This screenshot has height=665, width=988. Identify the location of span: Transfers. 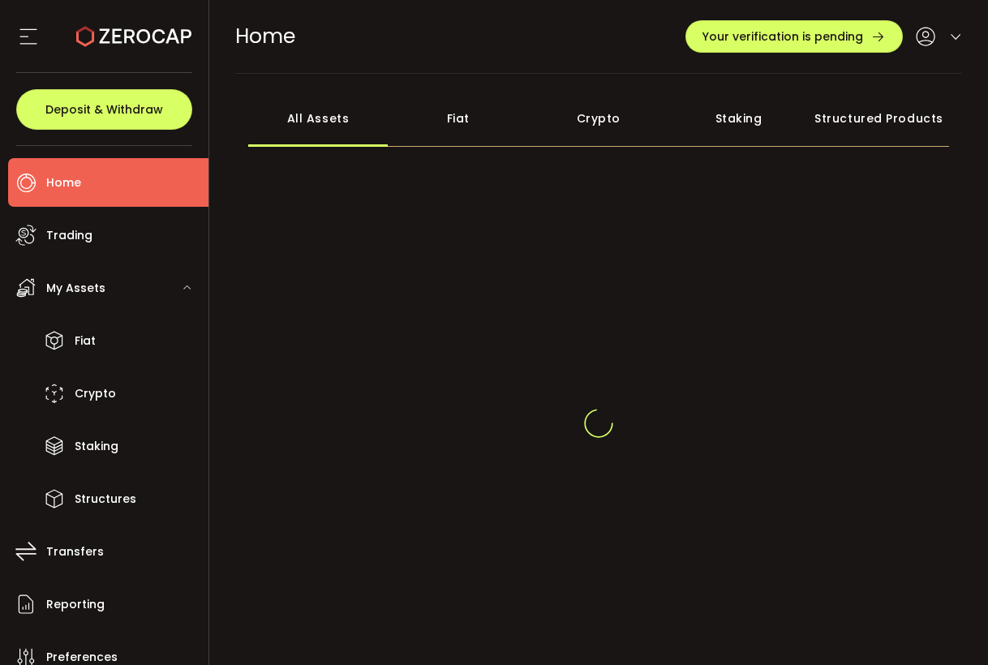
(75, 552).